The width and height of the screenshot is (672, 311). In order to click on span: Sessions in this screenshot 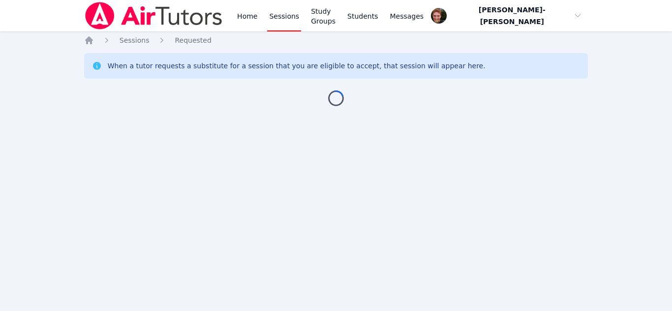, I will do `click(134, 40)`.